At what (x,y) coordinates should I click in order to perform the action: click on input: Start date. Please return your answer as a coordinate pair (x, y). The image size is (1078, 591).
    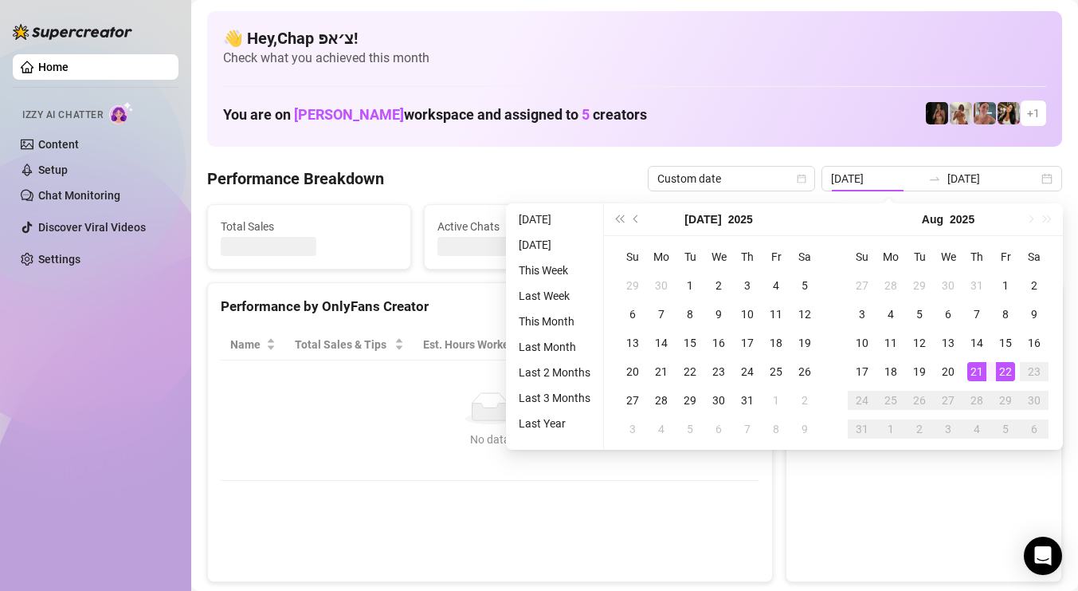
    Looking at the image, I should click on (877, 179).